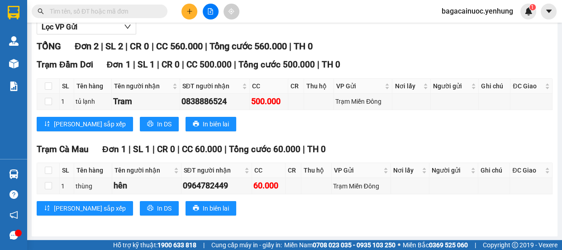  I want to click on button: printerIn biên lai, so click(211, 208).